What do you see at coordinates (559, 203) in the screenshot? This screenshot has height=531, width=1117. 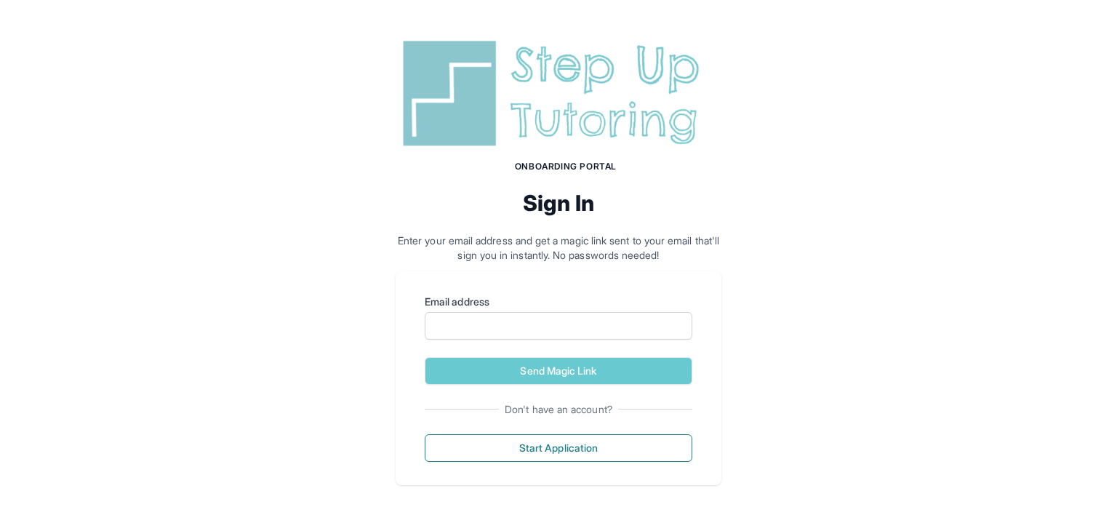 I see `h2: Sign In` at bounding box center [559, 203].